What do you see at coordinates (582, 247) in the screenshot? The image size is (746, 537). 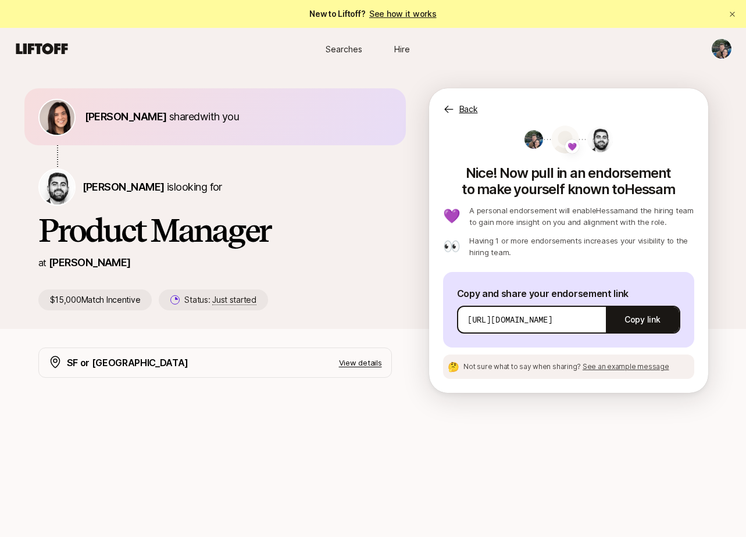 I see `p: Having 1 or more endorsements increases your visibility to the hiring team.` at bounding box center [582, 247].